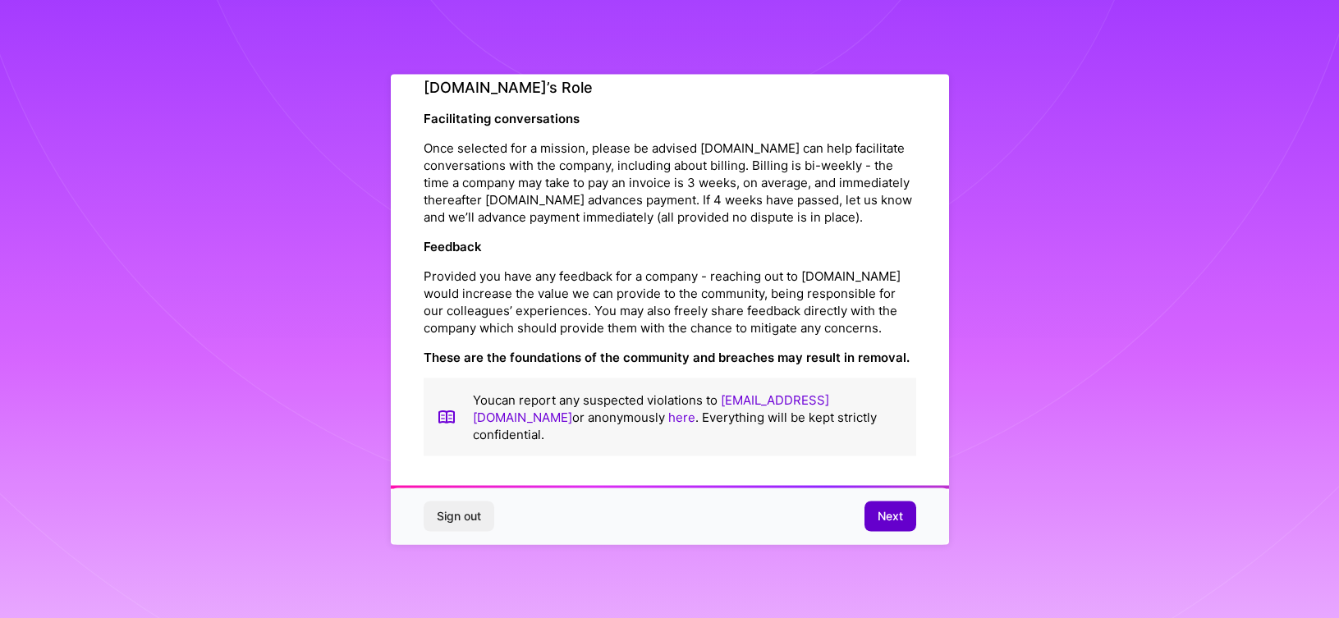 The width and height of the screenshot is (1339, 618). Describe the element at coordinates (459, 517) in the screenshot. I see `span: Sign out` at that location.